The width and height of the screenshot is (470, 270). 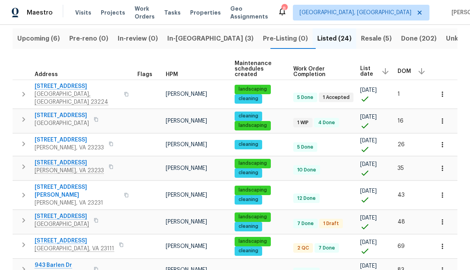 What do you see at coordinates (306, 198) in the screenshot?
I see `span: 12 Done` at bounding box center [306, 198].